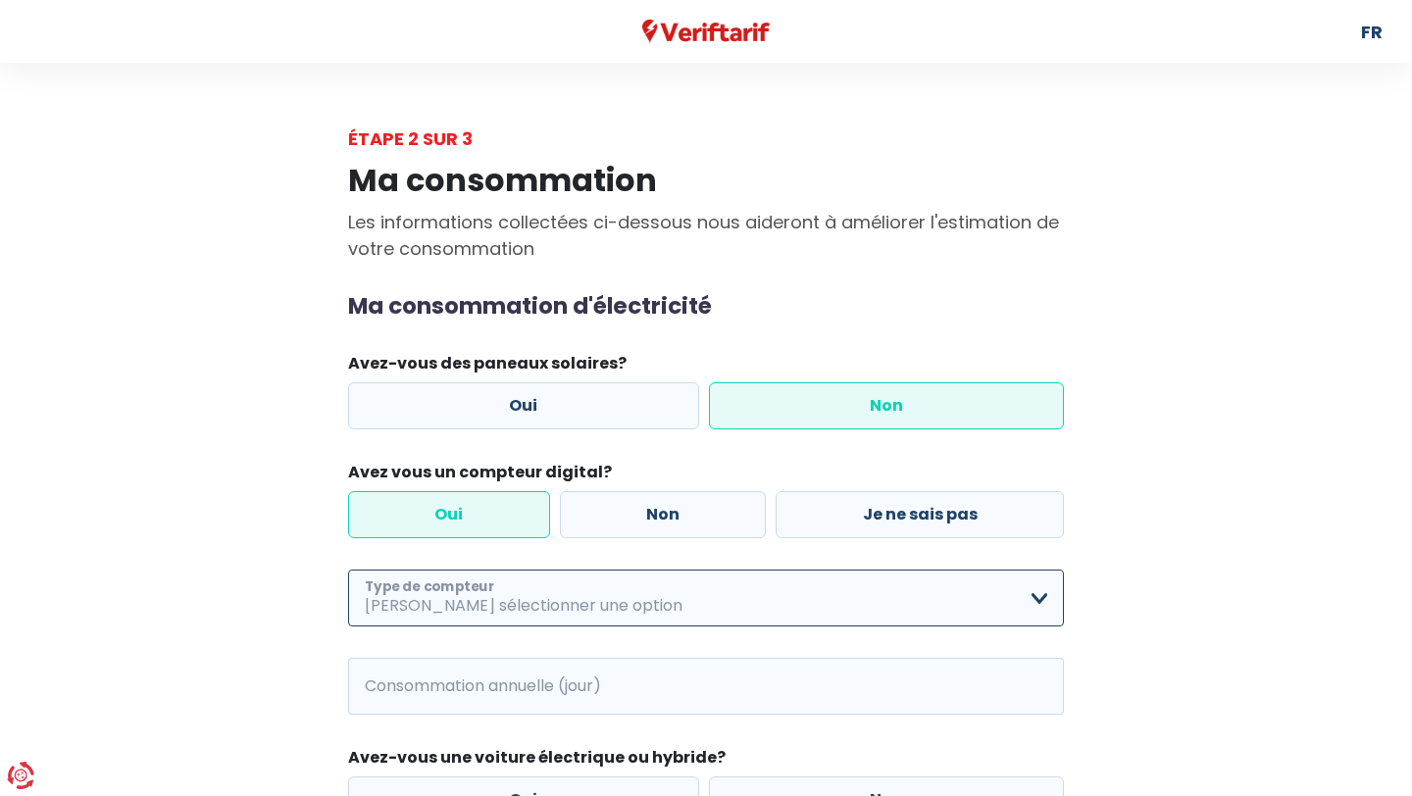 The image size is (1412, 796). I want to click on legend: Avez vous un compteur digital?, so click(706, 475).